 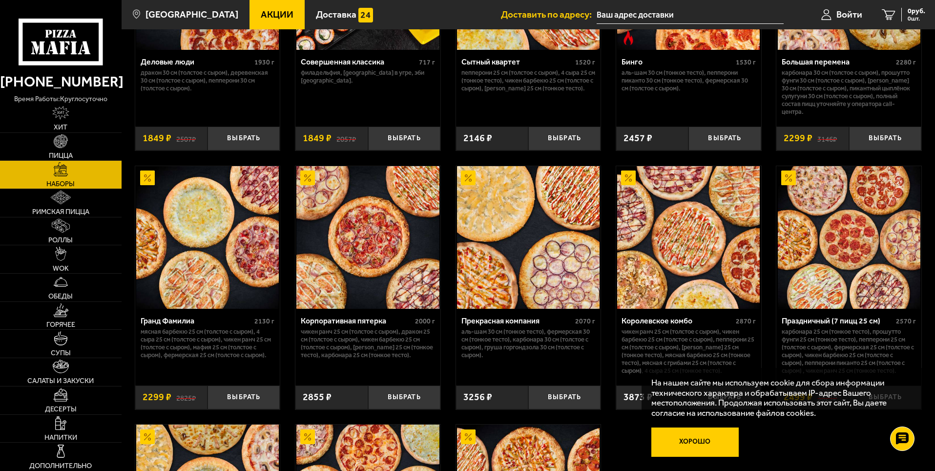 I want to click on span: 2146 ₽, so click(x=477, y=138).